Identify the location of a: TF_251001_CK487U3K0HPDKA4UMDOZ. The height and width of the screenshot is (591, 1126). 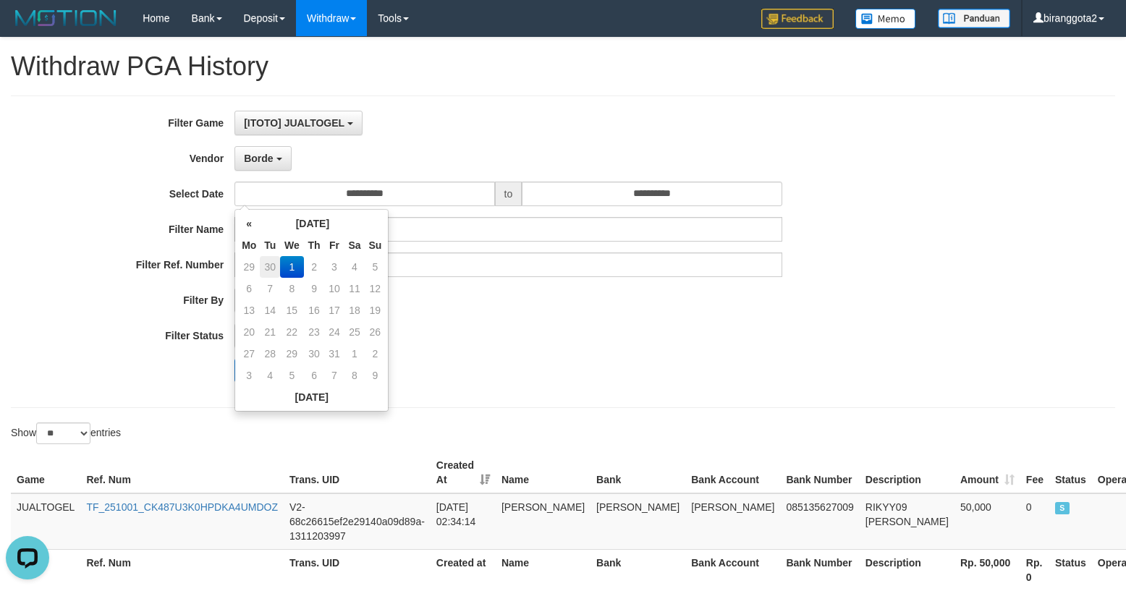
(182, 507).